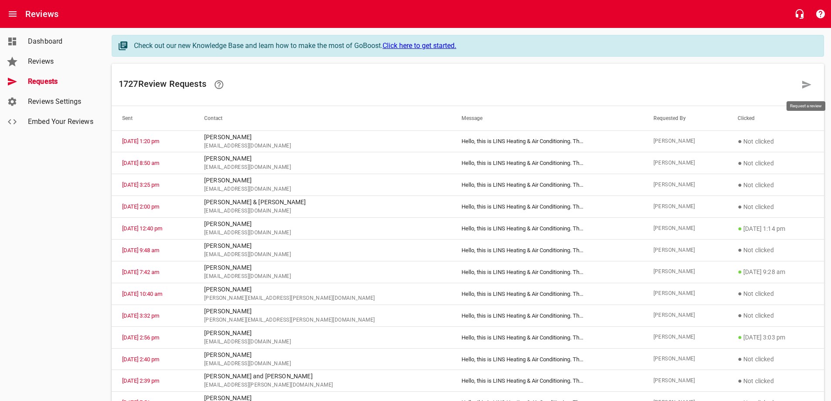 The height and width of the screenshot is (401, 831). I want to click on th: Clicked, so click(776, 118).